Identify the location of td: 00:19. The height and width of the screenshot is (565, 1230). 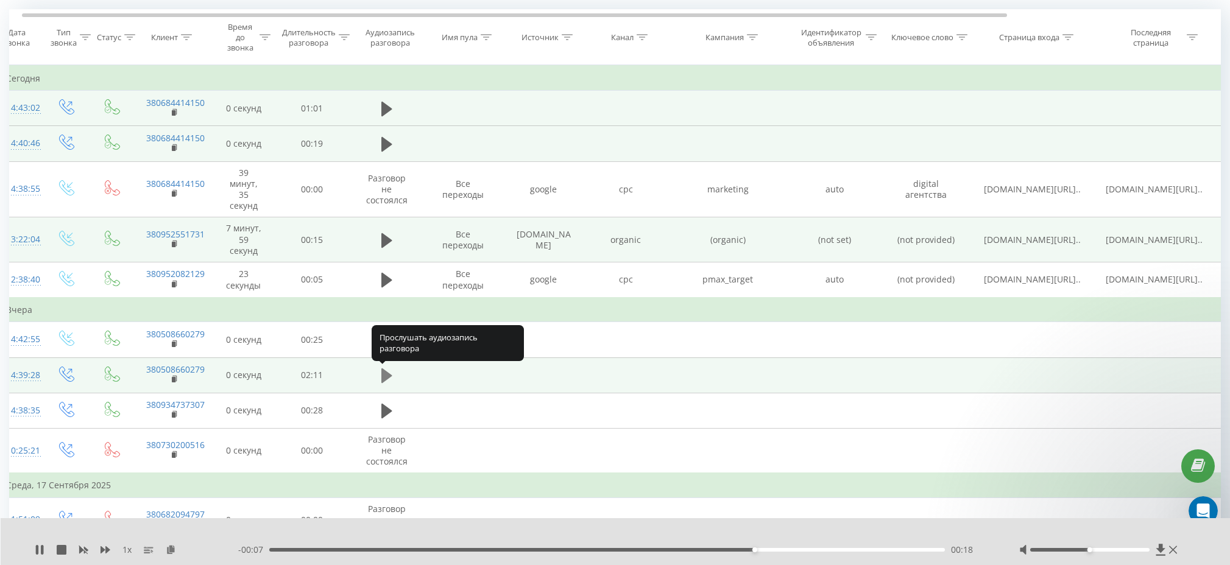
(312, 144).